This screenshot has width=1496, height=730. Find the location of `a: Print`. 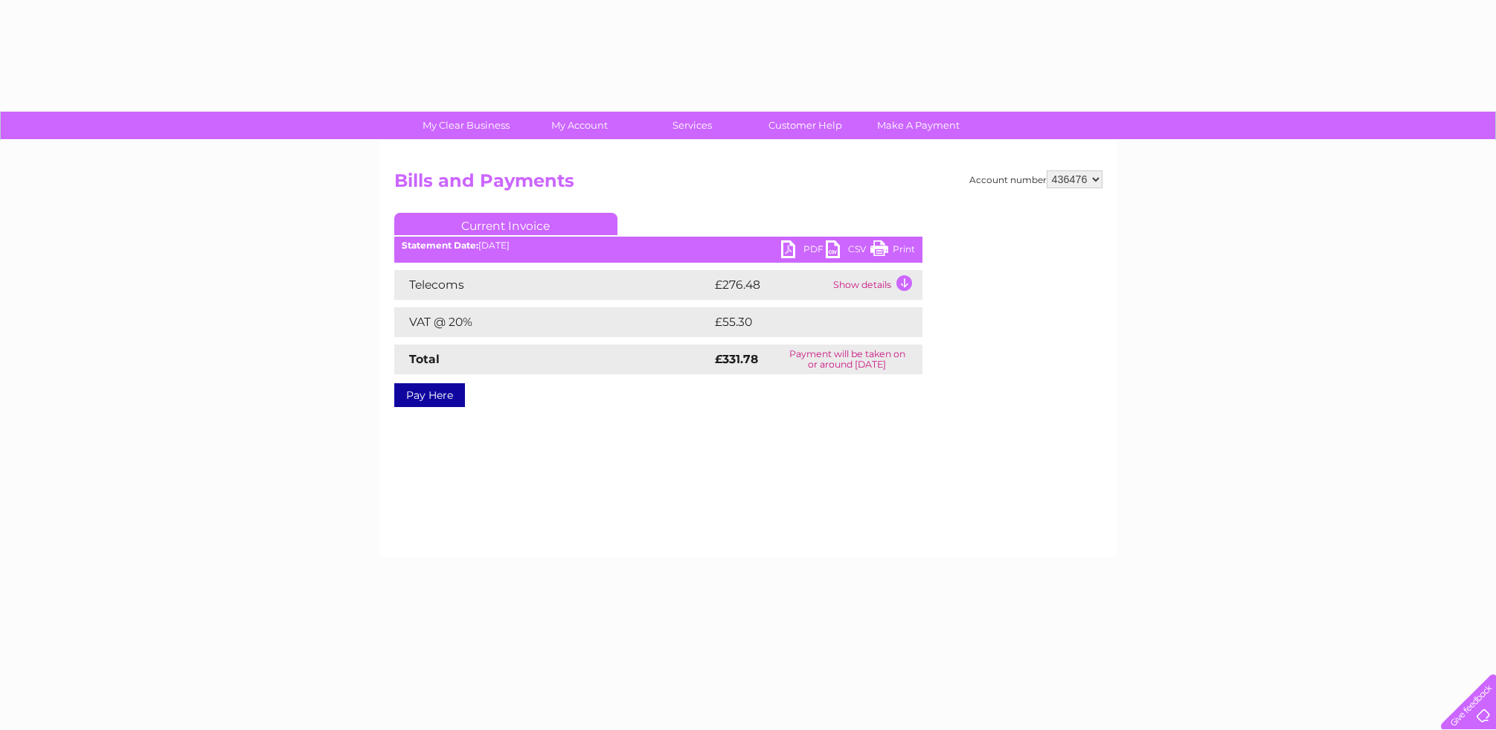

a: Print is located at coordinates (893, 251).